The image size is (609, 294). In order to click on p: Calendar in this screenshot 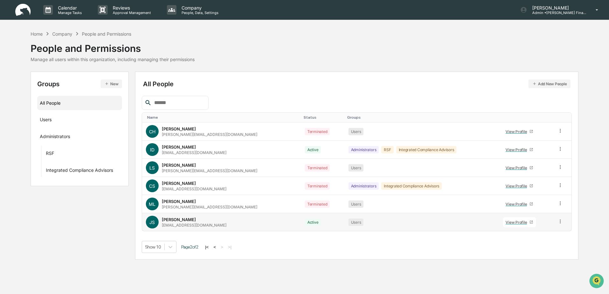, I will do `click(69, 8)`.